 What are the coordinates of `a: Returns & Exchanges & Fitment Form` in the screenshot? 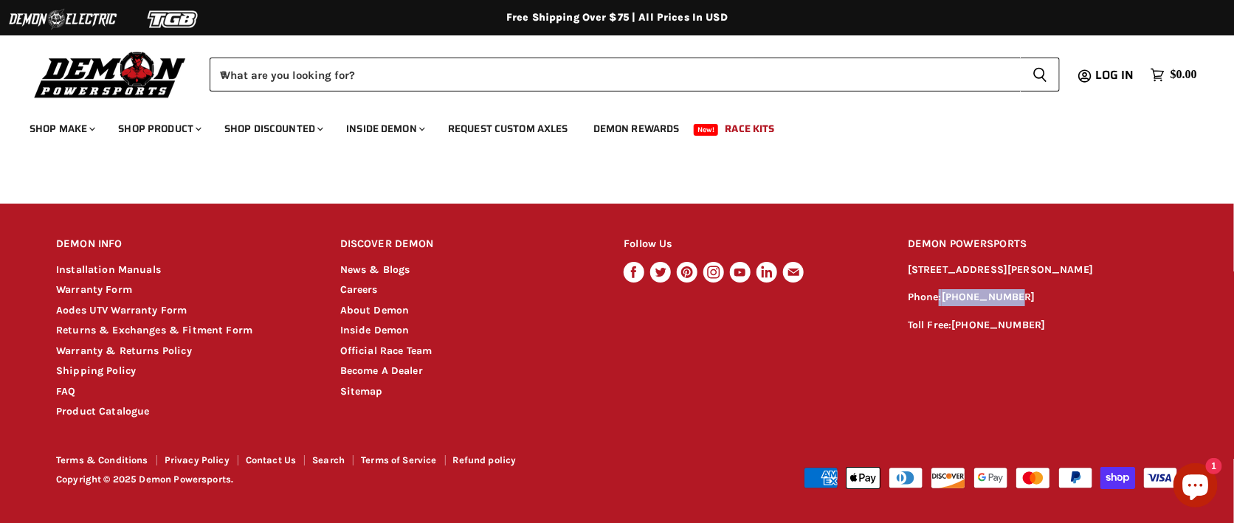 It's located at (154, 330).